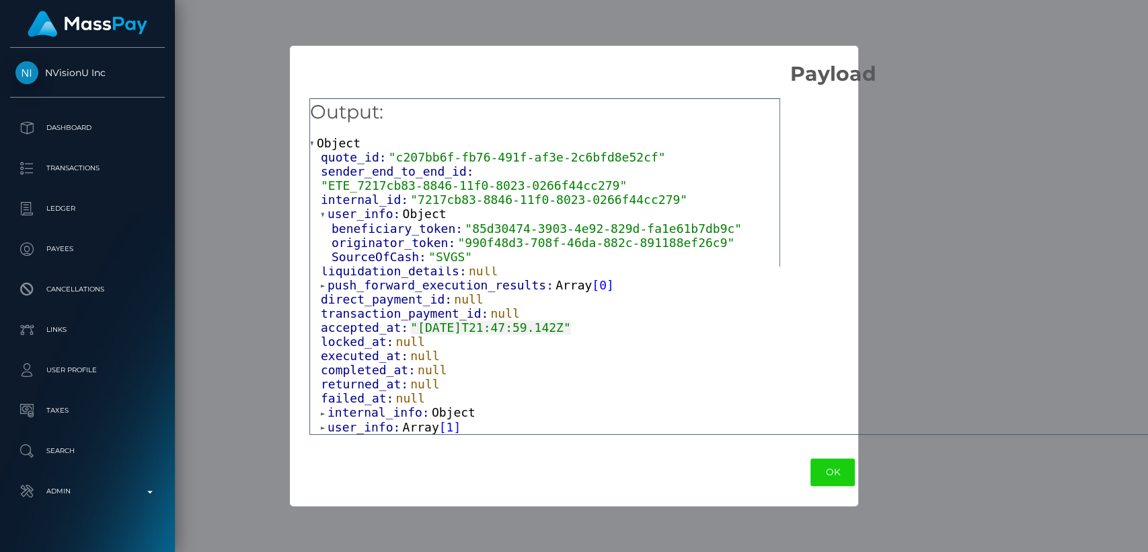  I want to click on span: sender_end_to_end_id:, so click(398, 171).